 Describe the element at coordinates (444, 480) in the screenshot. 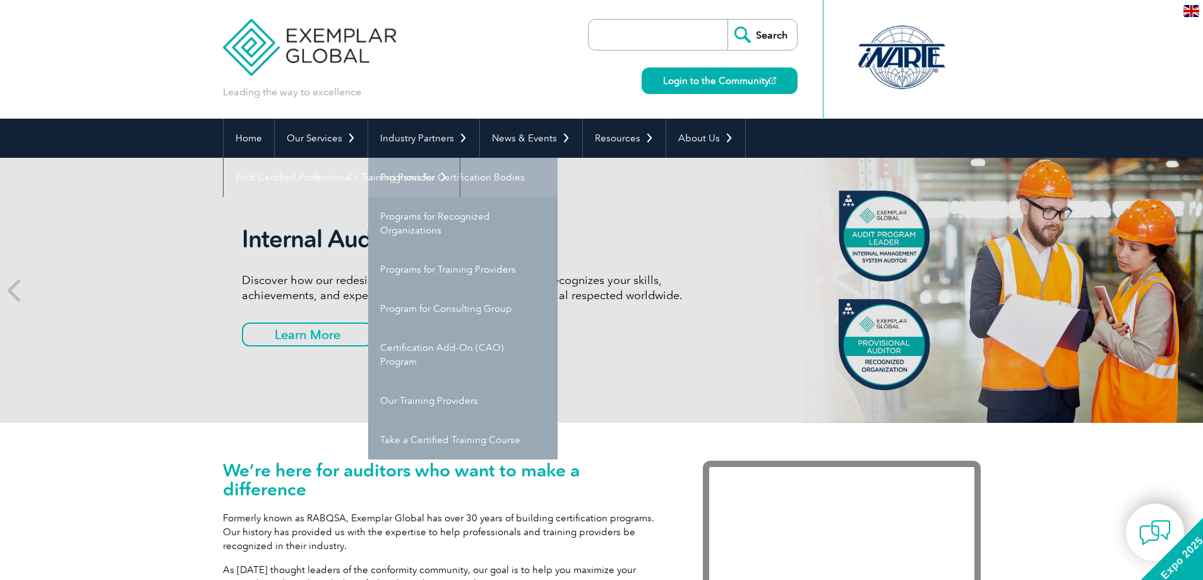

I see `h1: We’re here for auditors who want to make a difference` at that location.